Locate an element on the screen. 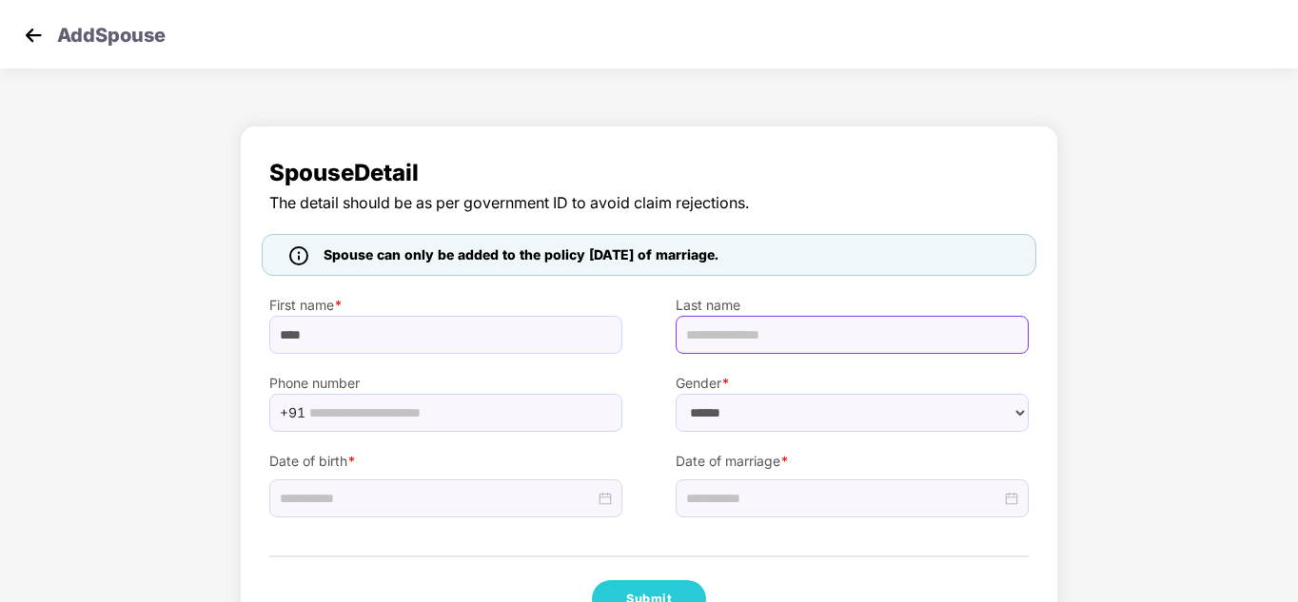 The image size is (1298, 602). span: +91 is located at coordinates (292, 413).